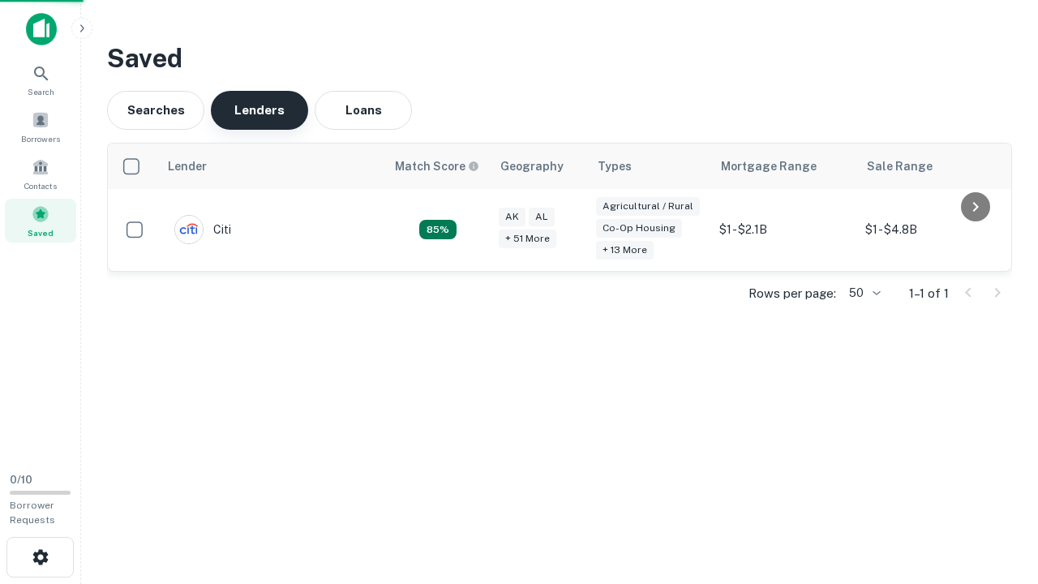 The height and width of the screenshot is (584, 1038). Describe the element at coordinates (21, 479) in the screenshot. I see `span: 0 / 10` at that location.